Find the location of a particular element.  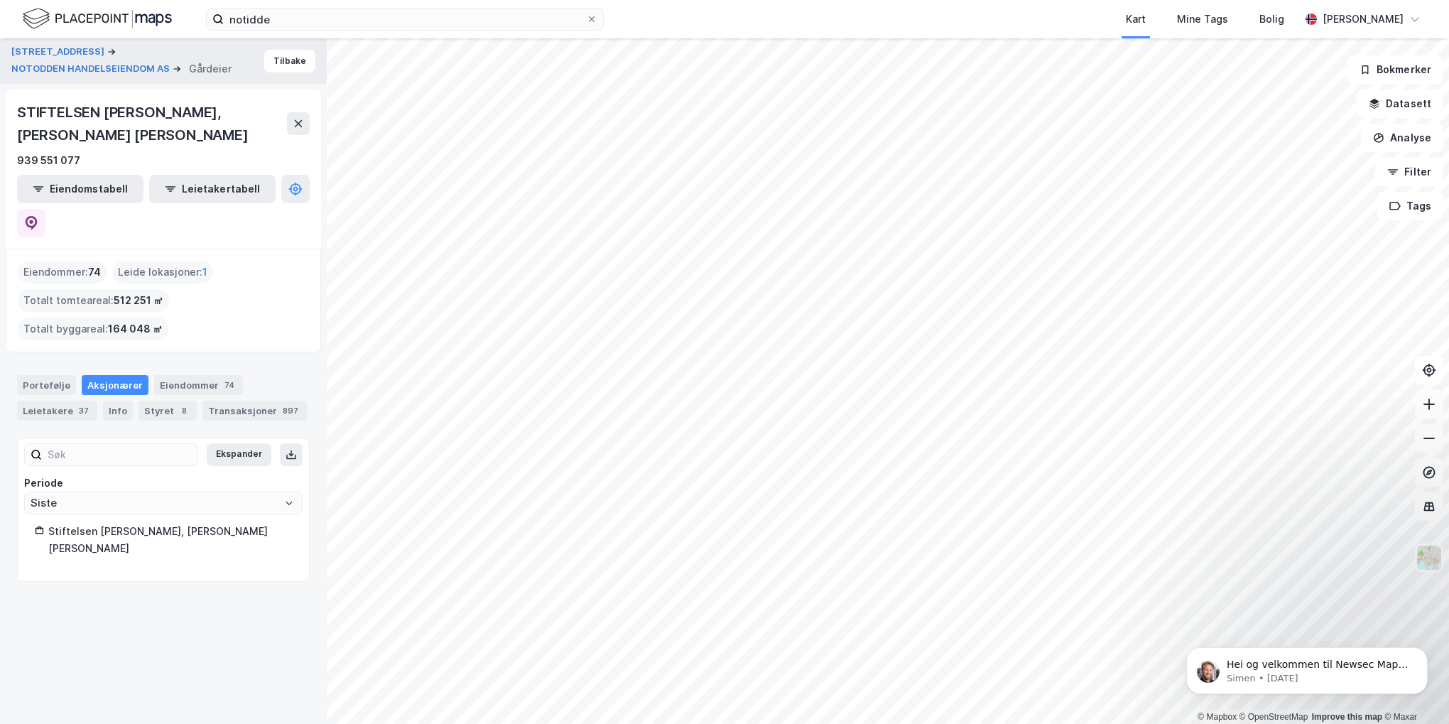

img: logo.f888ab2527a4732fd821a326f86c7f29.svg is located at coordinates (97, 18).